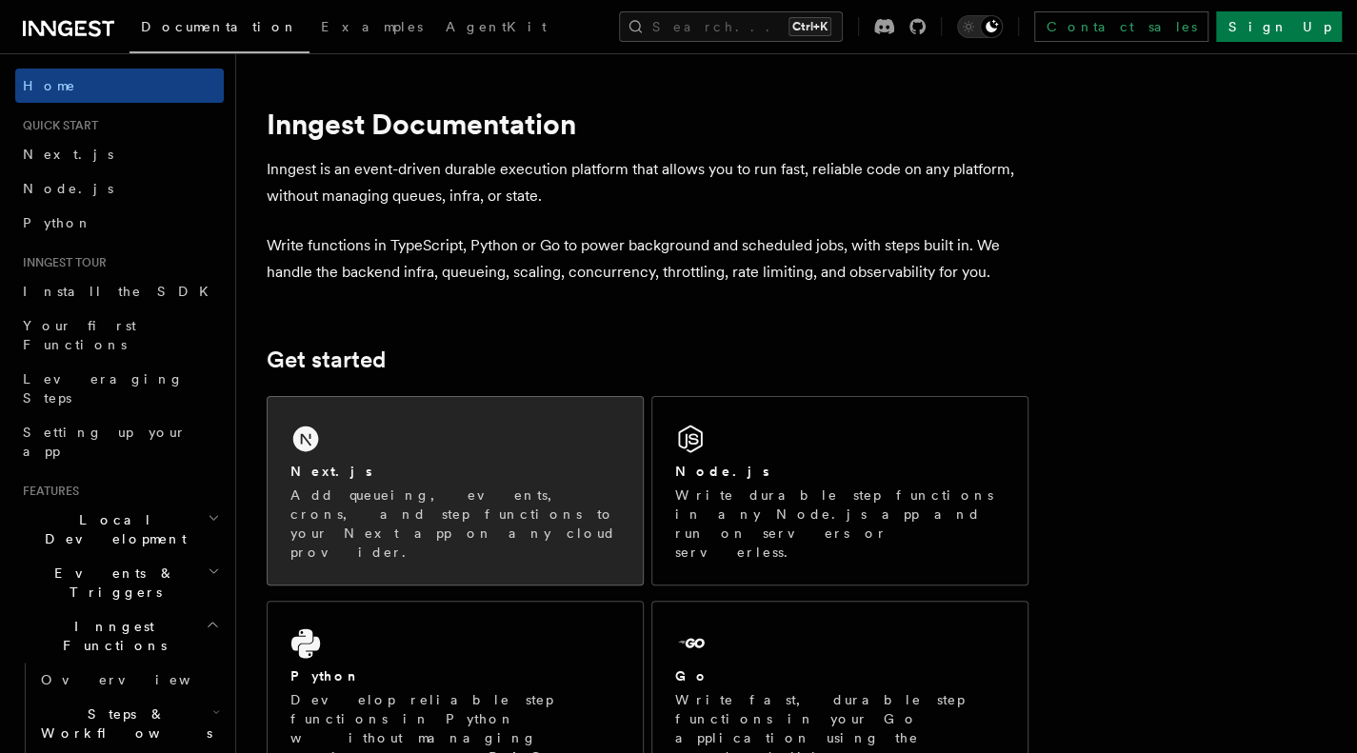 The width and height of the screenshot is (1357, 753). Describe the element at coordinates (331, 471) in the screenshot. I see `h2: Next.js` at that location.